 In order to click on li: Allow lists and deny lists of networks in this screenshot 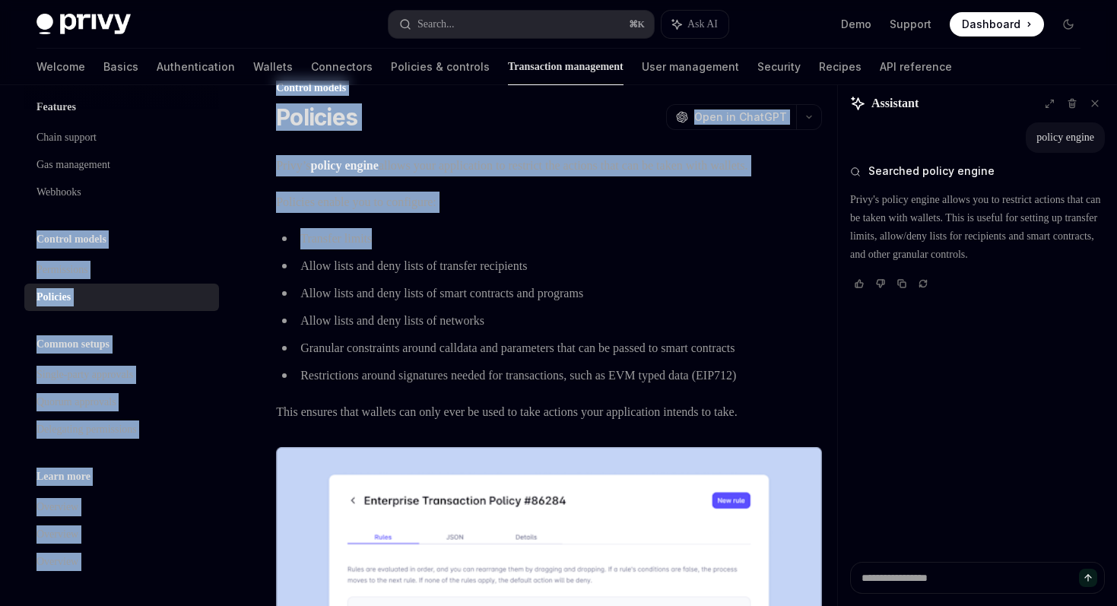, I will do `click(549, 321)`.